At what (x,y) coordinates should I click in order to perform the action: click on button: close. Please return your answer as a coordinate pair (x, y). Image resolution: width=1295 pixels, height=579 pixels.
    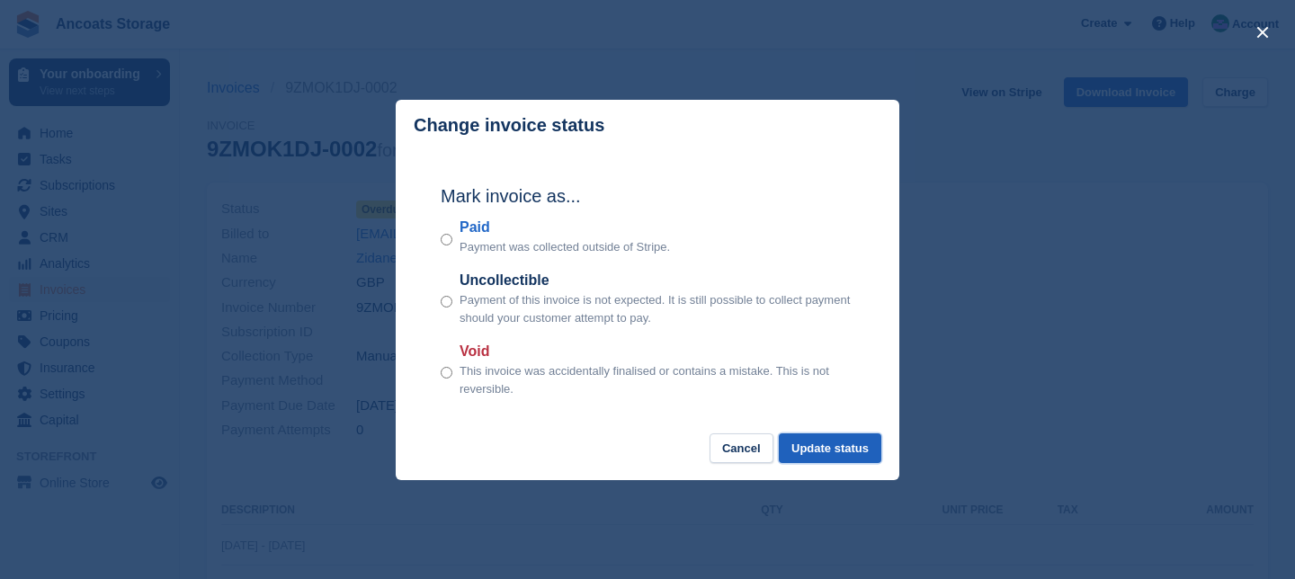
    Looking at the image, I should click on (1263, 32).